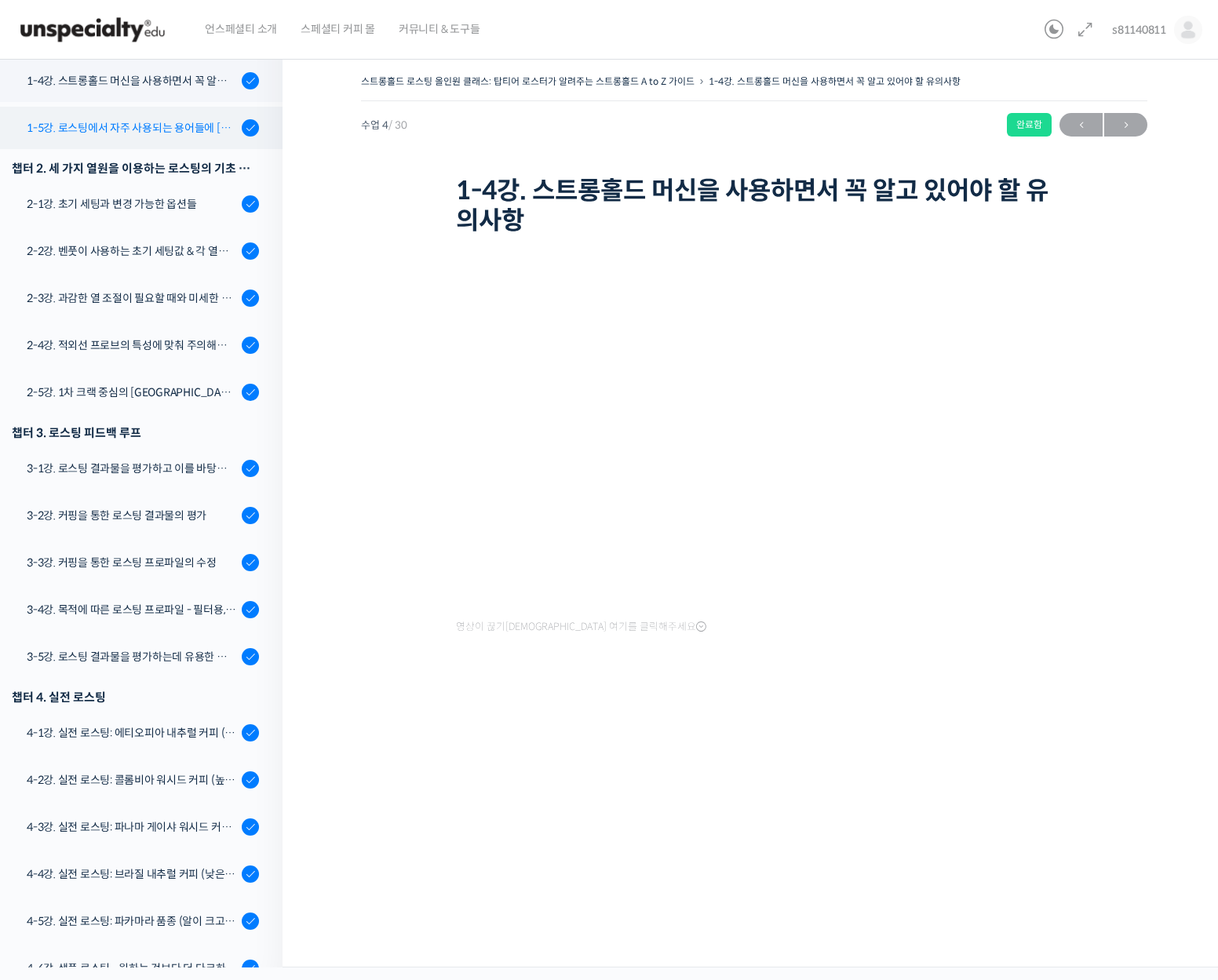 The width and height of the screenshot is (1218, 980). Describe the element at coordinates (135, 433) in the screenshot. I see `div: 챕터 3. 로스팅 피드백 루프` at that location.